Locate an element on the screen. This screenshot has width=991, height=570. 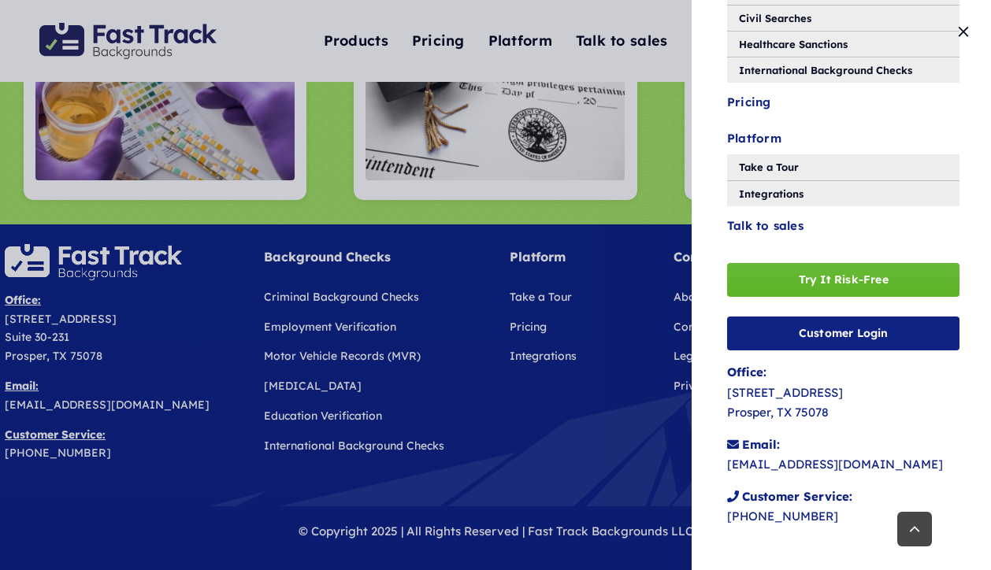
a: Talk to sales is located at coordinates (843, 227).